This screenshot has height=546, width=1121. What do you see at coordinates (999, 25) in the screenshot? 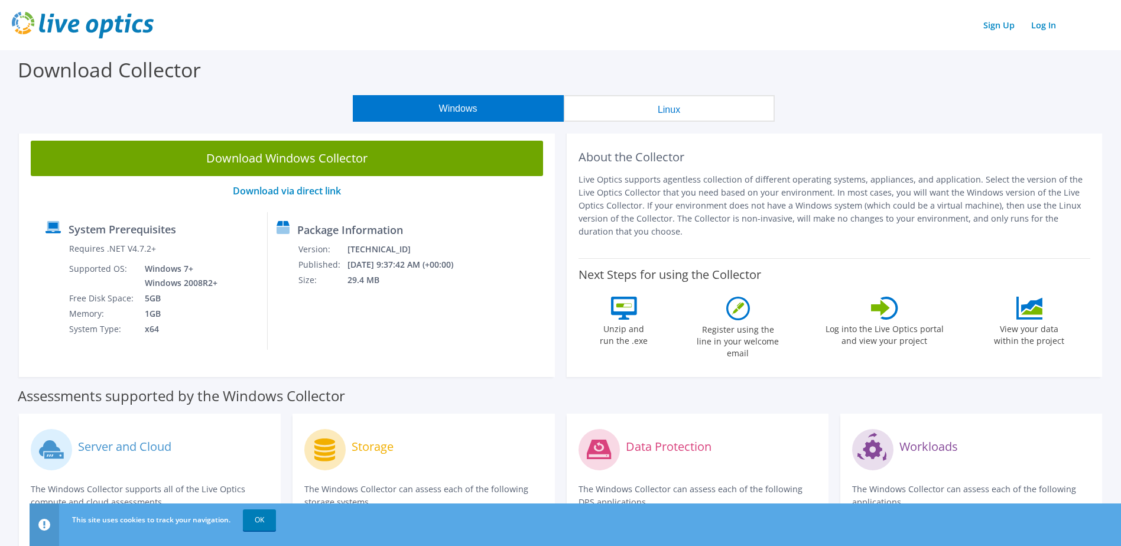
I see `a: Sign Up` at bounding box center [999, 25].